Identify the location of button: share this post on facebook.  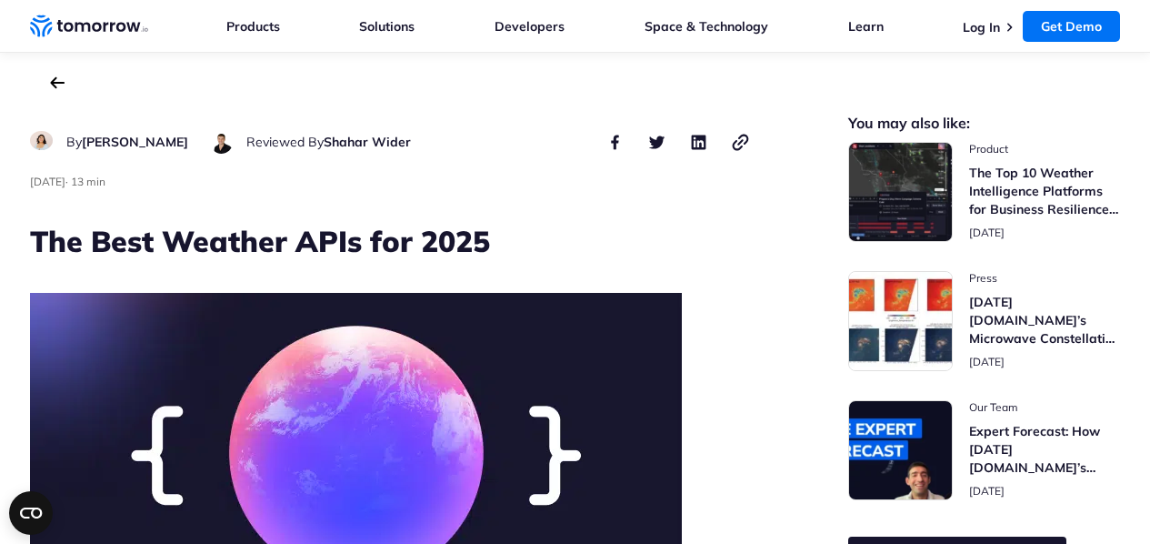
(616, 142).